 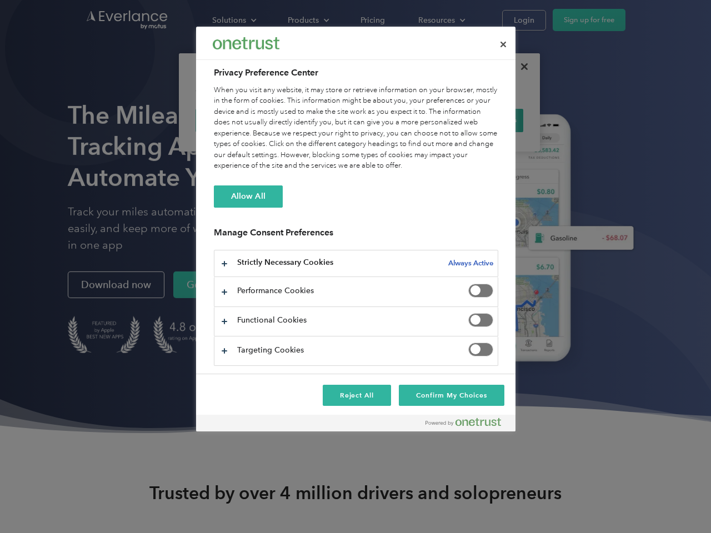 What do you see at coordinates (356, 128) in the screenshot?
I see `div: When you visit any website, it may store or retrieve information on your browser, mostly in the f...` at bounding box center [356, 128].